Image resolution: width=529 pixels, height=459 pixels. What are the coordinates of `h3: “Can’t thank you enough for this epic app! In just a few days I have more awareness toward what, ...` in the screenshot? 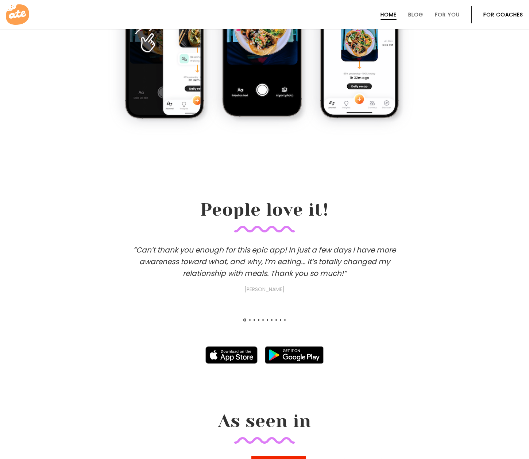 It's located at (264, 269).